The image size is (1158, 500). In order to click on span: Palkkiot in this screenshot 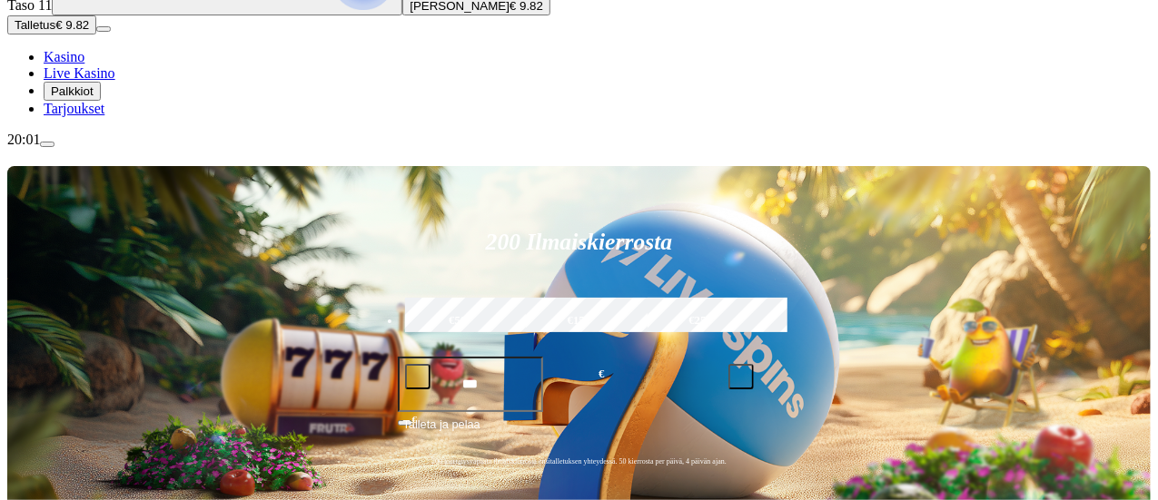, I will do `click(72, 91)`.